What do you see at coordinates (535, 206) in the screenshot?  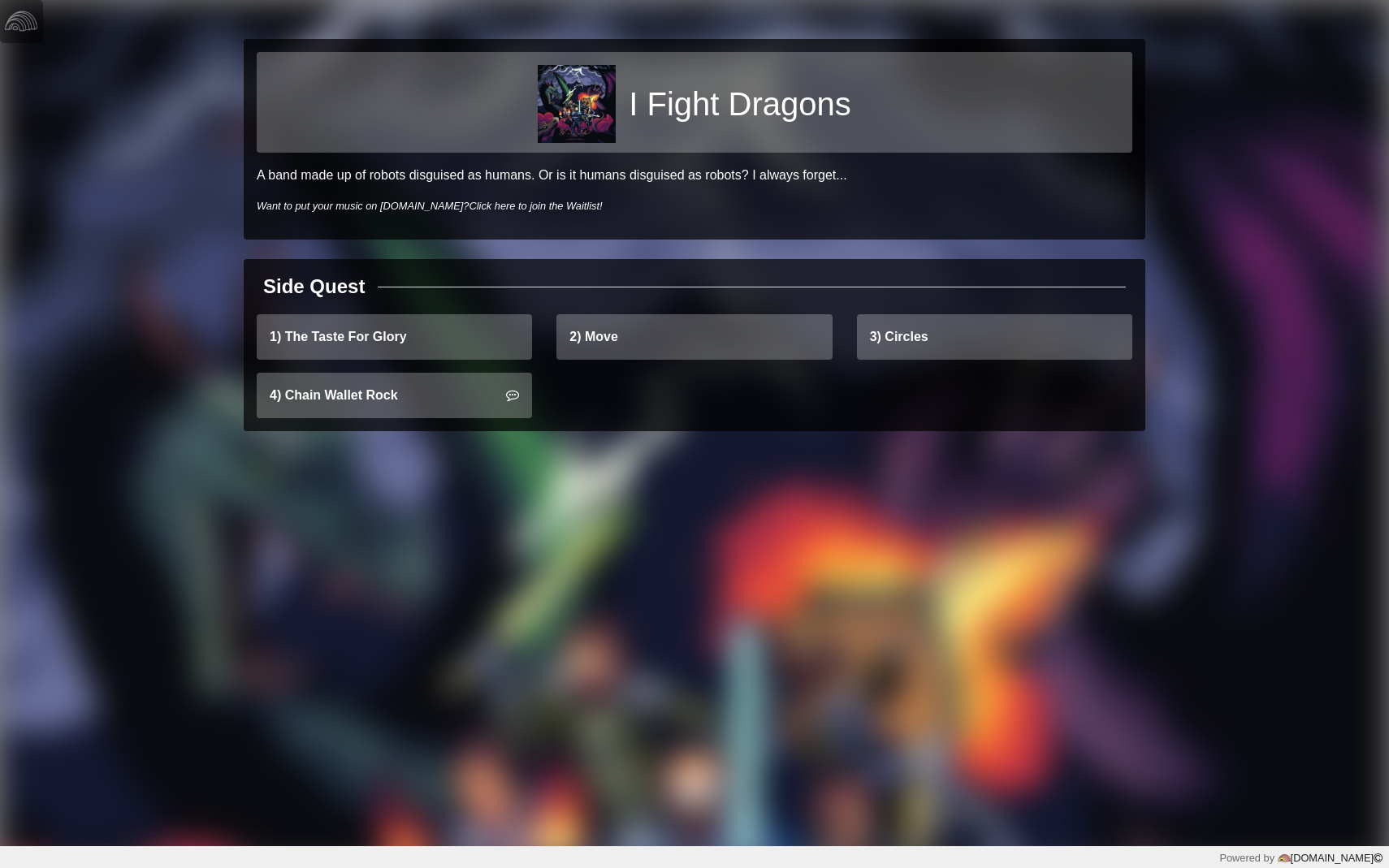 I see `a: Click here to join the Waitlist!` at bounding box center [535, 206].